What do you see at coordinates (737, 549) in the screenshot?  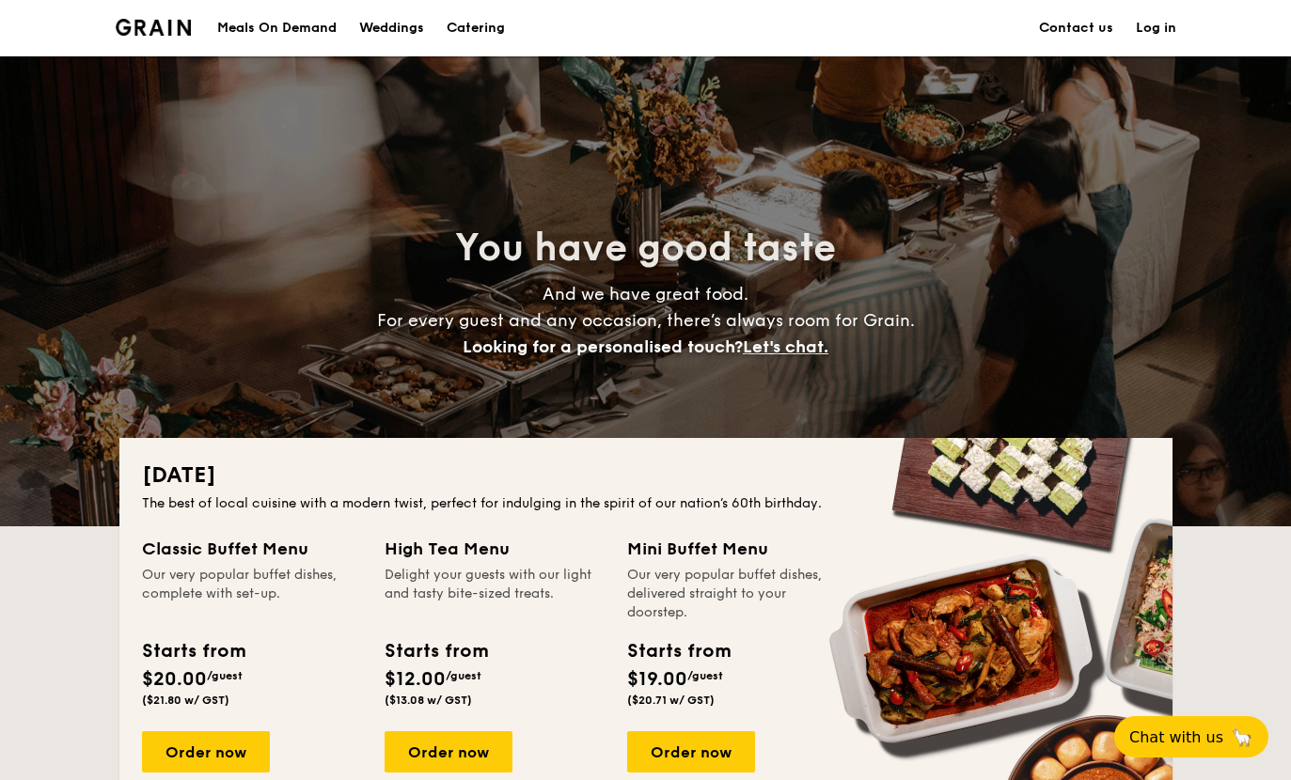 I see `div: Mini Buffet Menu` at bounding box center [737, 549].